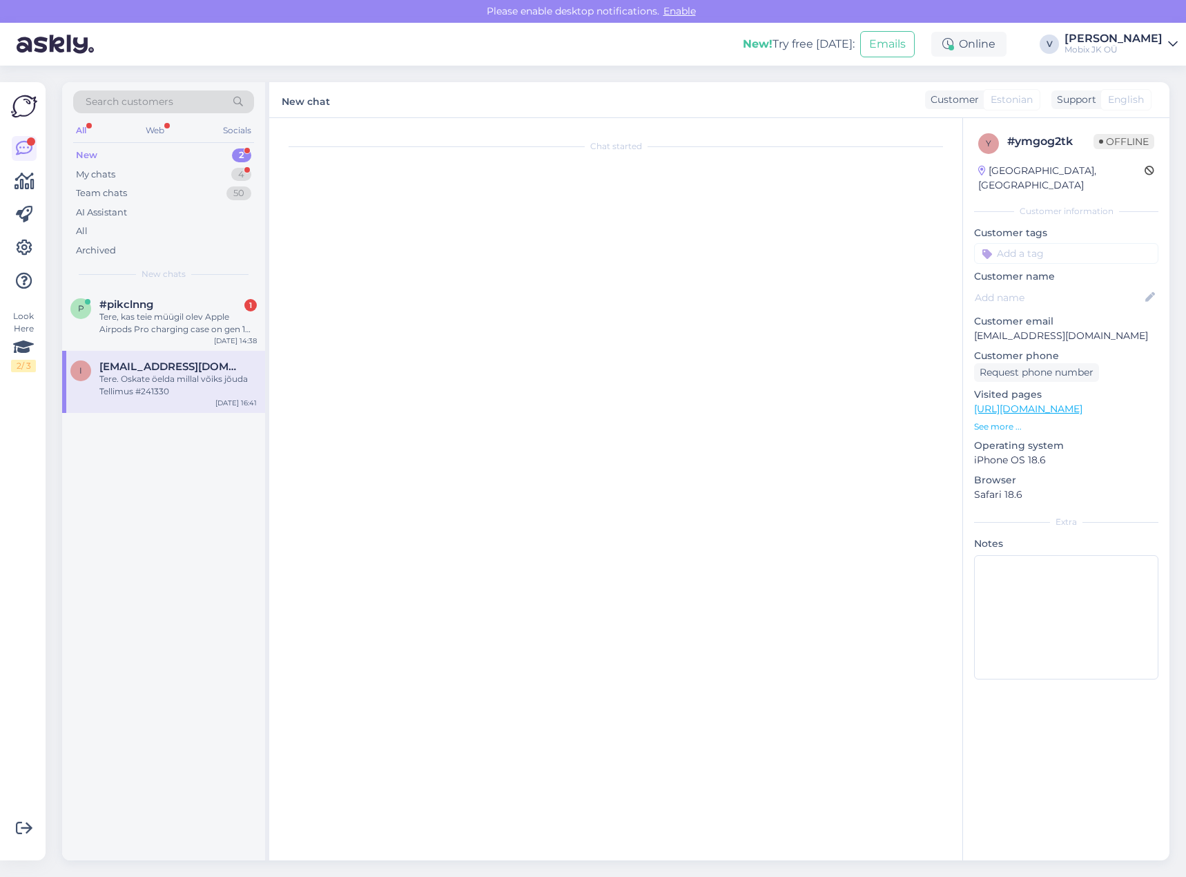  Describe the element at coordinates (101, 213) in the screenshot. I see `div: AI Assistant` at that location.